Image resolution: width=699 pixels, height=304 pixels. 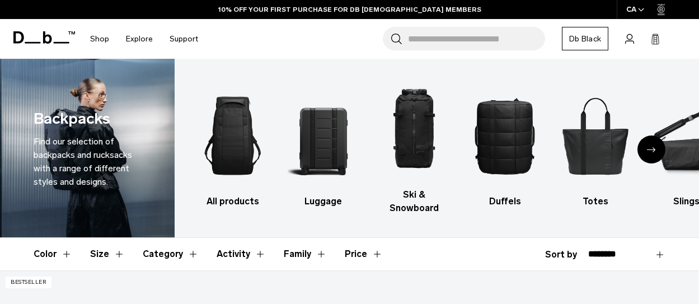 What do you see at coordinates (414, 145) in the screenshot?
I see `a: Db Ski & Snowboard` at bounding box center [414, 145].